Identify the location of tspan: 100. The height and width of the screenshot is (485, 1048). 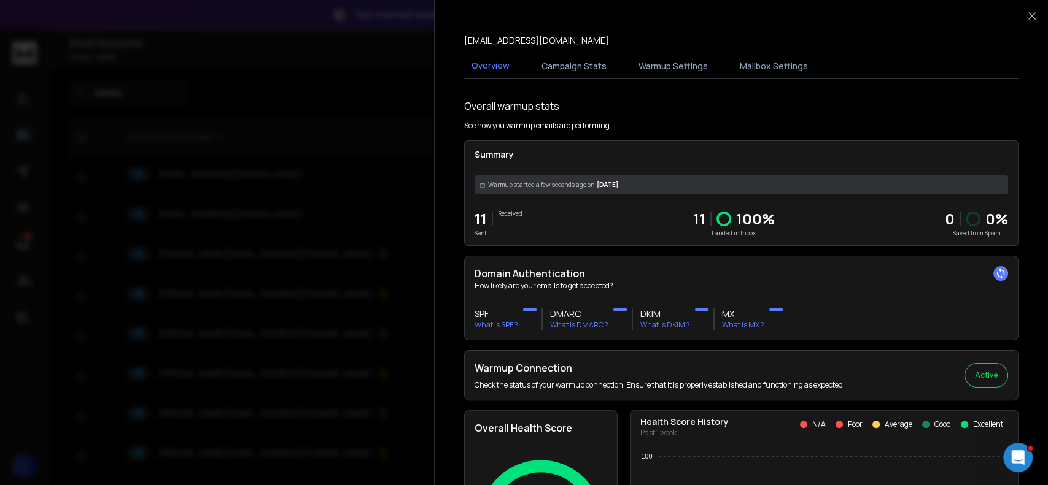
(646, 457).